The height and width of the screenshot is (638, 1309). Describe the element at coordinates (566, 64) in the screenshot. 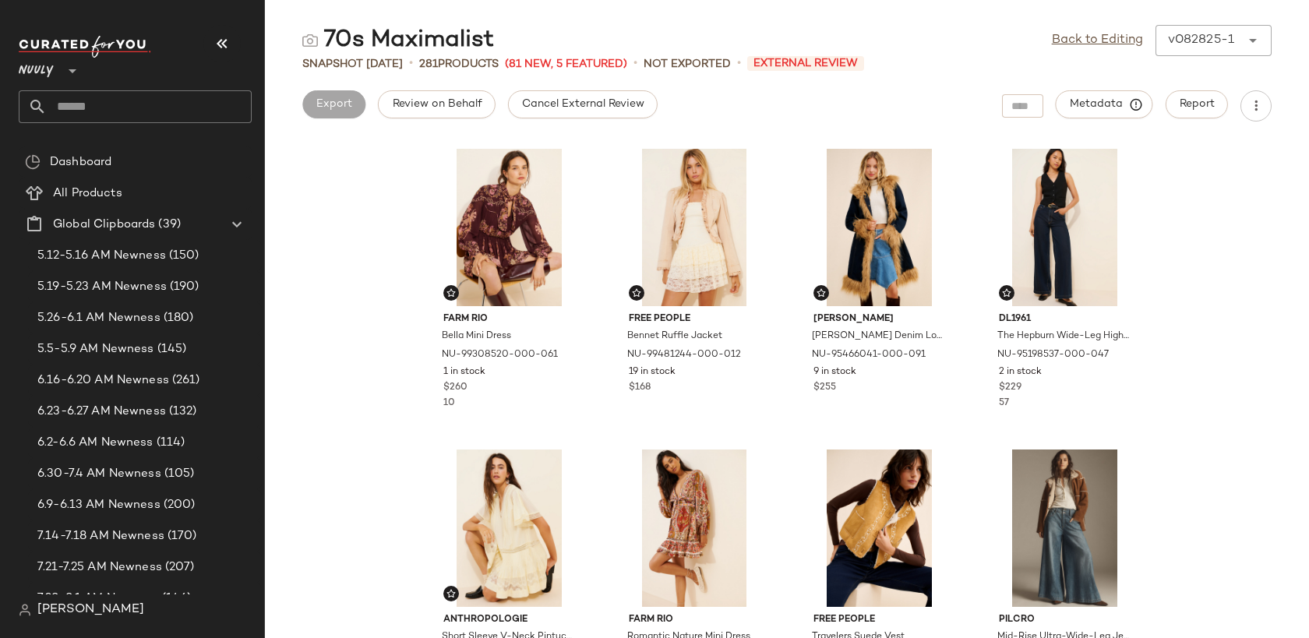

I see `span: (81 New, 5 Featured)` at that location.